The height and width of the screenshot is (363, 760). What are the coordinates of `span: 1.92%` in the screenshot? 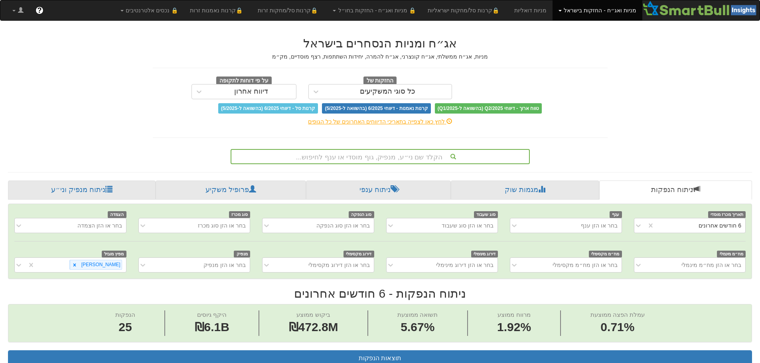 It's located at (514, 328).